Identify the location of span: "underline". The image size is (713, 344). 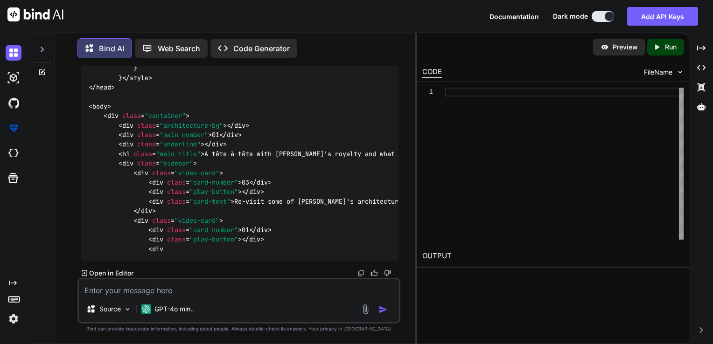
(180, 145).